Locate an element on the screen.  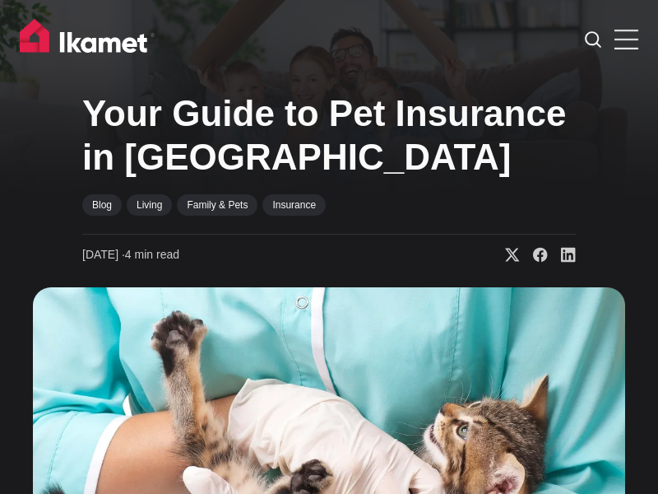
time: 4 min read is located at coordinates (131, 255).